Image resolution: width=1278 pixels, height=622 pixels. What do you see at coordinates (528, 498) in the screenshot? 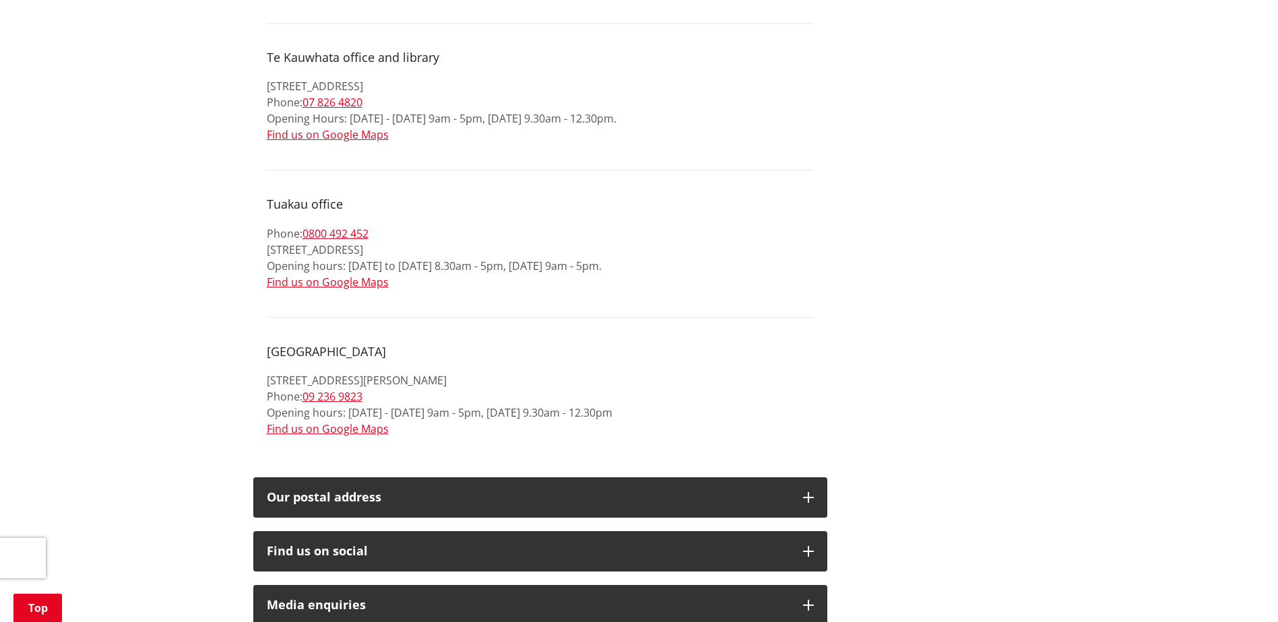
I see `h2: Our postal address` at bounding box center [528, 498].